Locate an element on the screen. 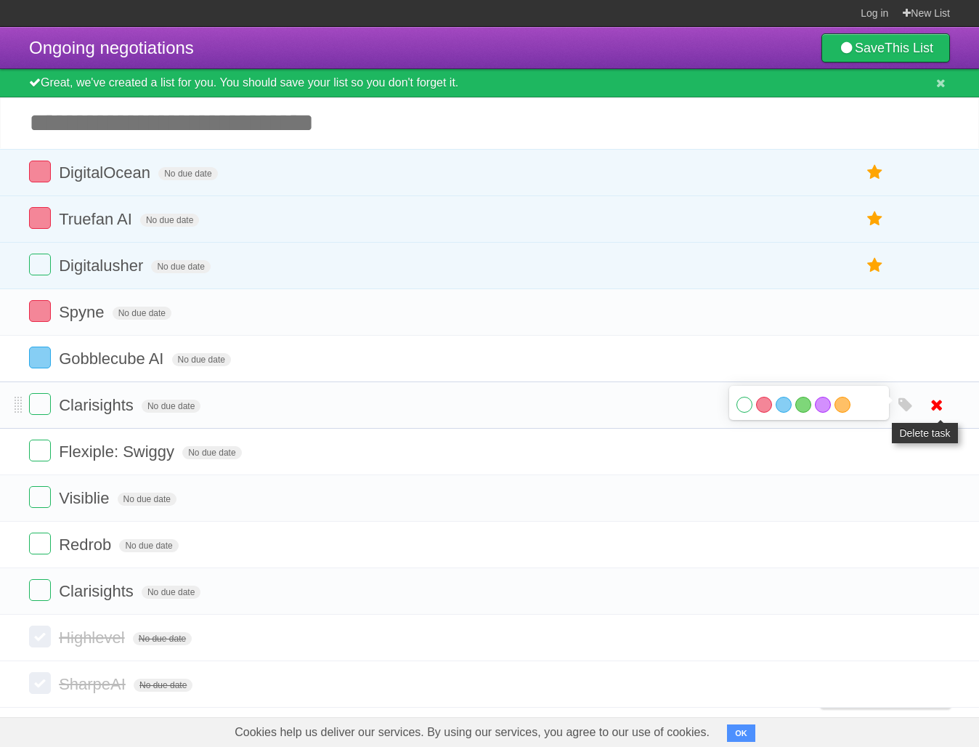 Image resolution: width=979 pixels, height=747 pixels. b: This List is located at coordinates (909, 48).